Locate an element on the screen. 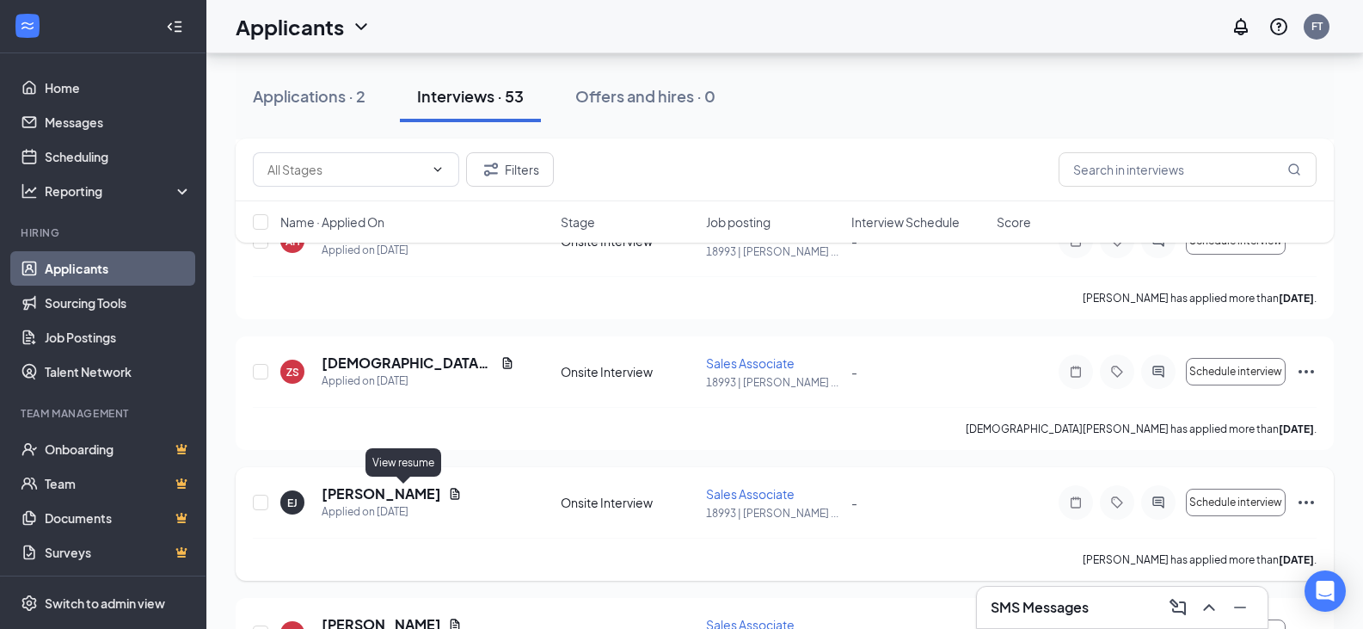 The image size is (1363, 629). svg: ComposeMessage is located at coordinates (1179, 607).